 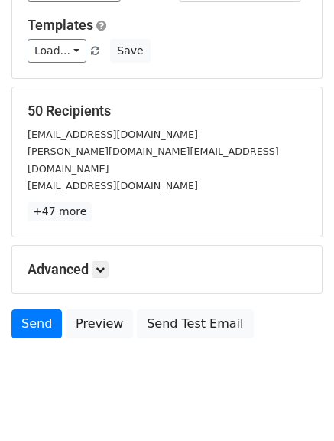 What do you see at coordinates (60, 211) in the screenshot?
I see `a: +47 more` at bounding box center [60, 211].